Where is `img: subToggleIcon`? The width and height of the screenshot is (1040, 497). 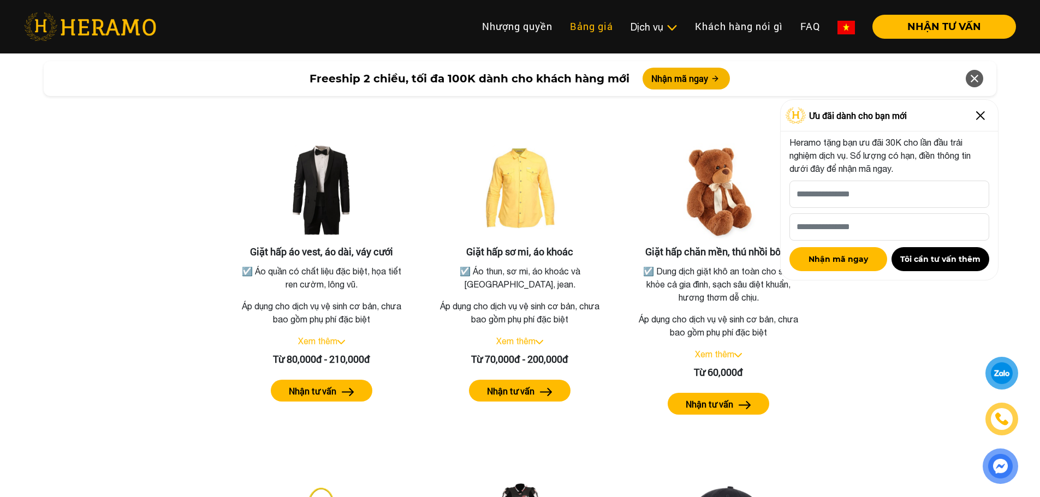
img: subToggleIcon is located at coordinates (672, 28).